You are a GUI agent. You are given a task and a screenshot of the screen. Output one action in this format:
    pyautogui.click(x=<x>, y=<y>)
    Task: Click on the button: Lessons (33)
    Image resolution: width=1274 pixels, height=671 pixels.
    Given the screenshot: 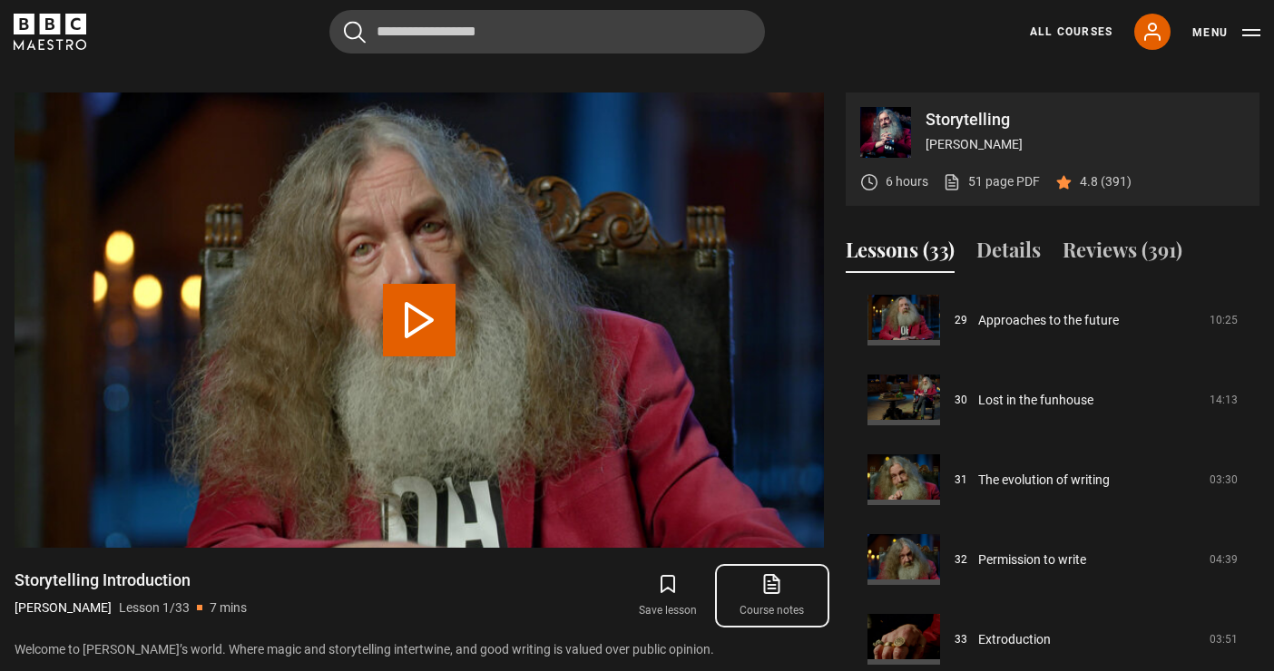 What is the action you would take?
    pyautogui.click(x=900, y=254)
    